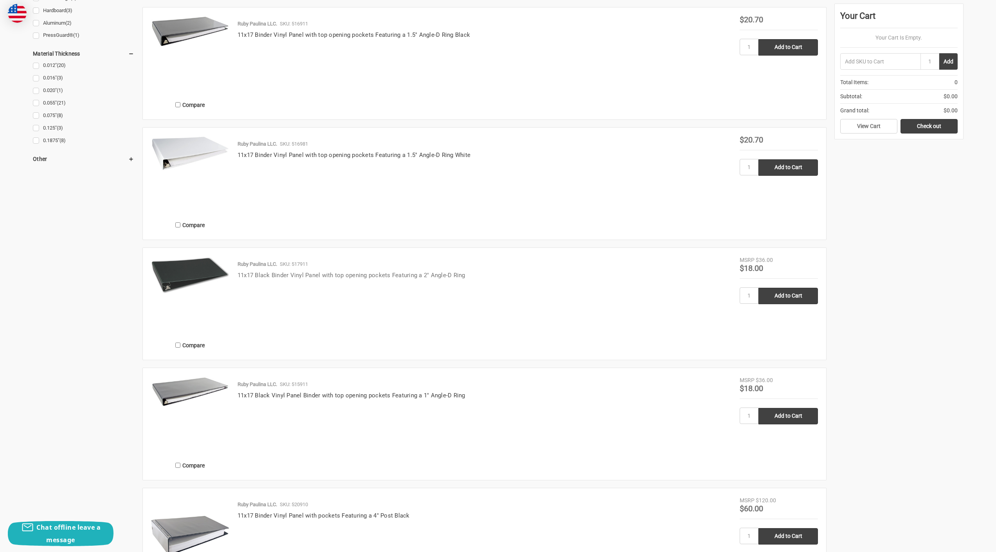 Image resolution: width=996 pixels, height=552 pixels. What do you see at coordinates (83, 78) in the screenshot?
I see `a: 0.016"` at bounding box center [83, 78].